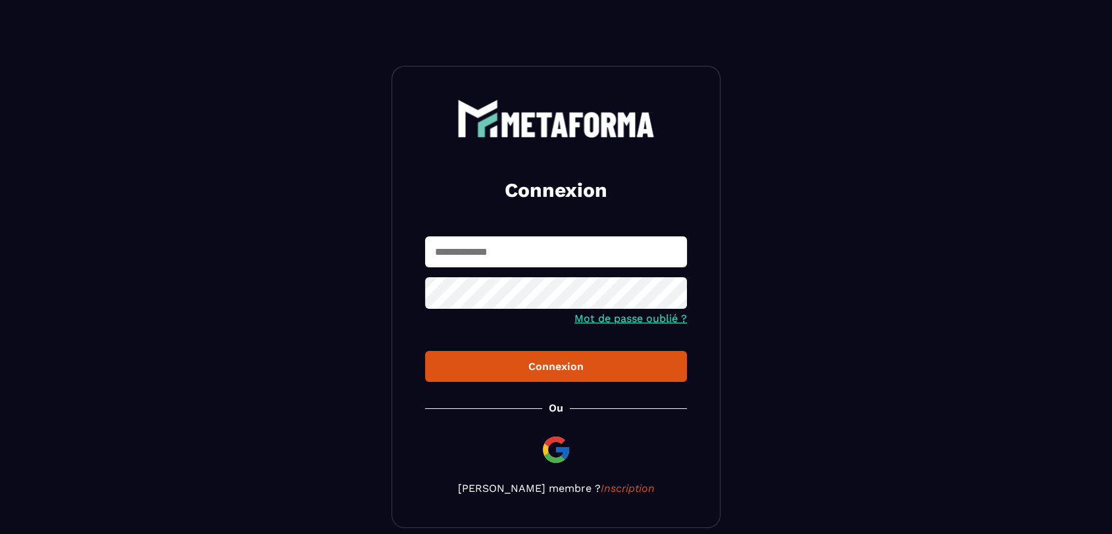 The width and height of the screenshot is (1112, 534). Describe the element at coordinates (556, 366) in the screenshot. I see `div: Connexion` at that location.